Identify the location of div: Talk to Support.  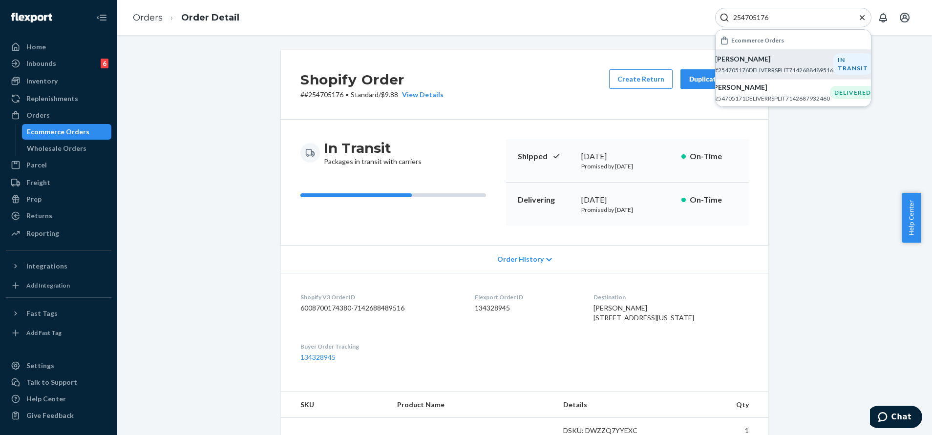
(52, 383).